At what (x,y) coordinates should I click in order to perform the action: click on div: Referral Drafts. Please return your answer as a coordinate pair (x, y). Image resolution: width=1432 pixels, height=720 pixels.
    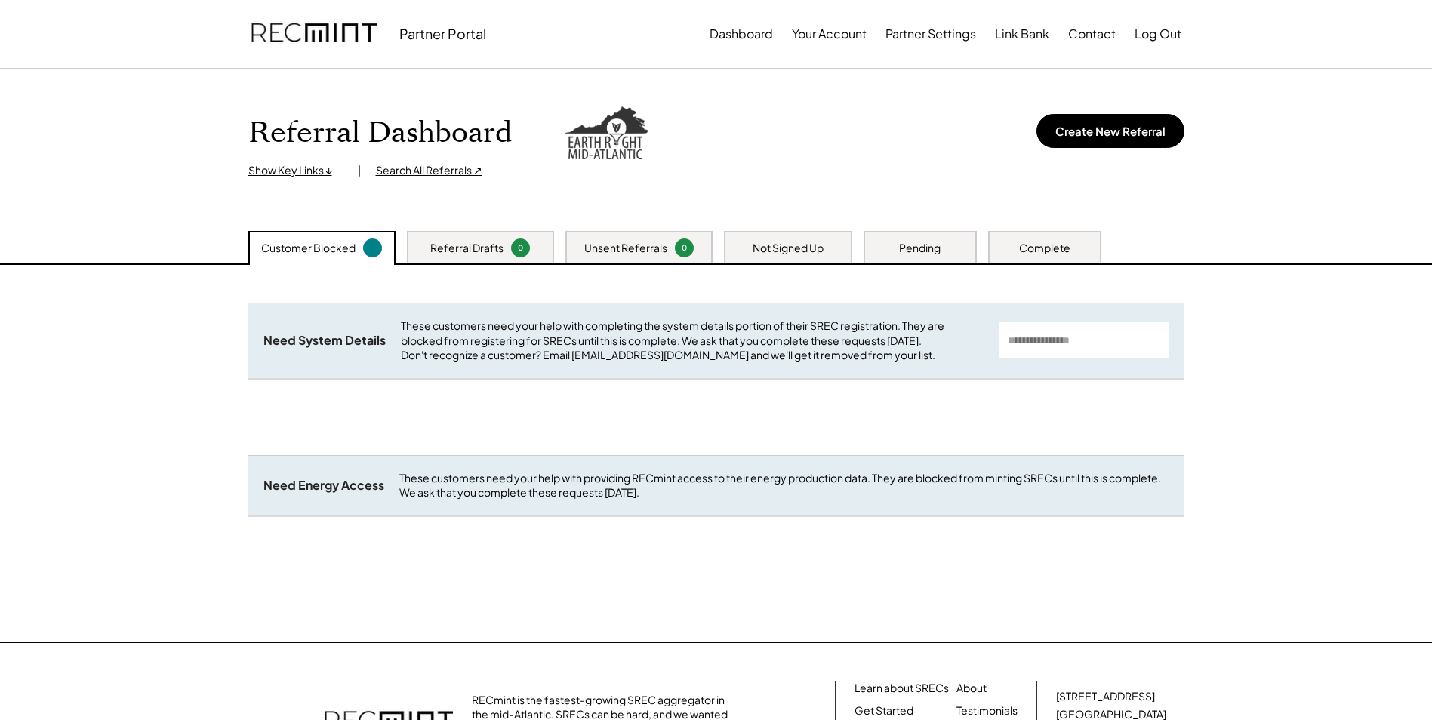
    Looking at the image, I should click on (467, 248).